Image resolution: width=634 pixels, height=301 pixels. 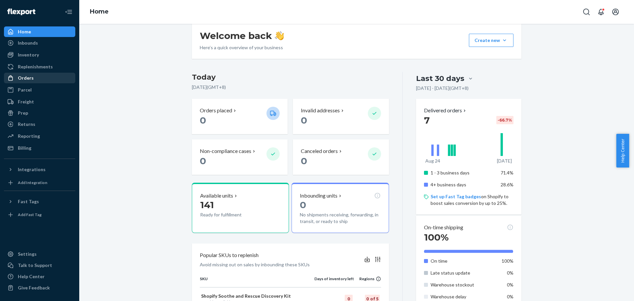 I want to click on div: Inventory, so click(x=28, y=55).